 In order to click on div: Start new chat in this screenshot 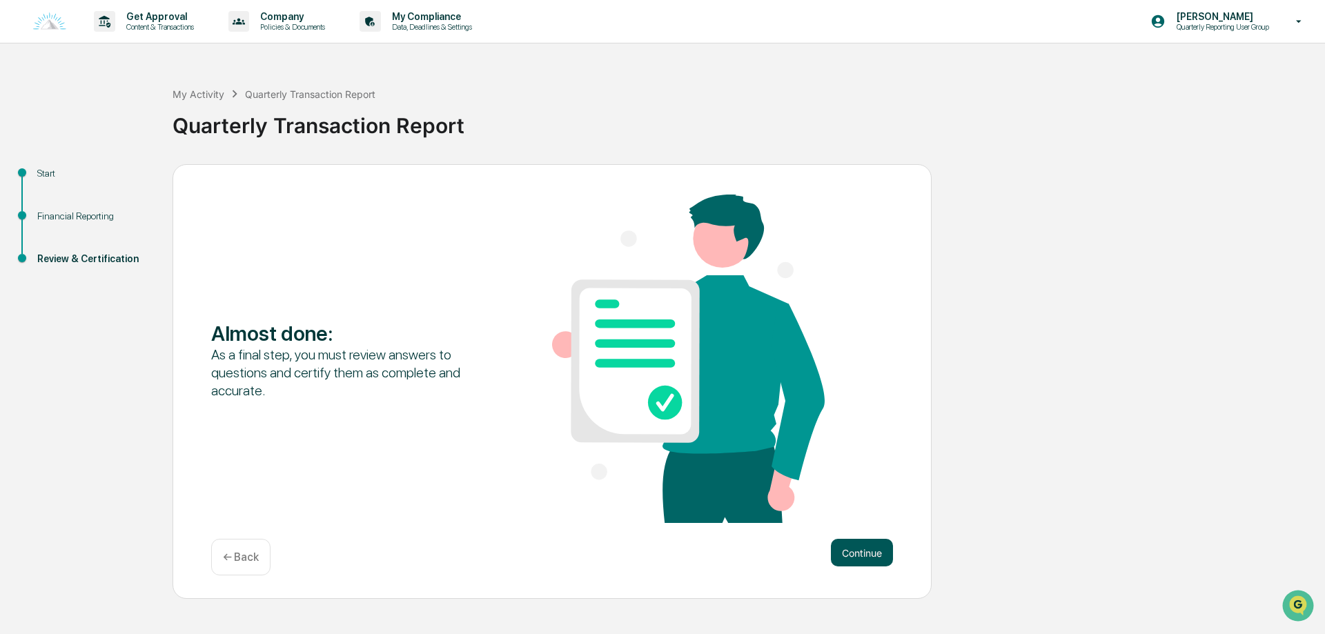, I will do `click(137, 113)`.